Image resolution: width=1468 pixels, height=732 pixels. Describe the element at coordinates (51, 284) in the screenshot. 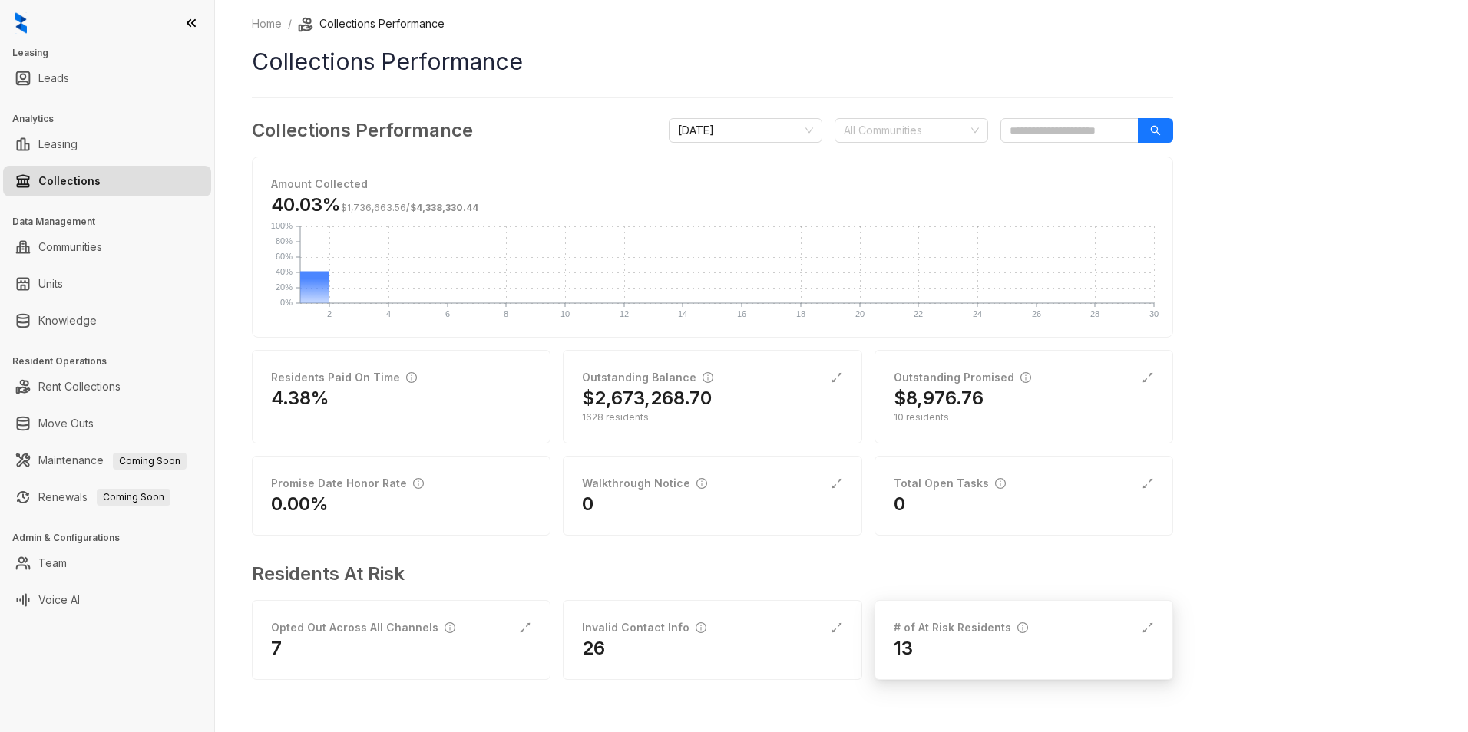

I see `a: Units` at that location.